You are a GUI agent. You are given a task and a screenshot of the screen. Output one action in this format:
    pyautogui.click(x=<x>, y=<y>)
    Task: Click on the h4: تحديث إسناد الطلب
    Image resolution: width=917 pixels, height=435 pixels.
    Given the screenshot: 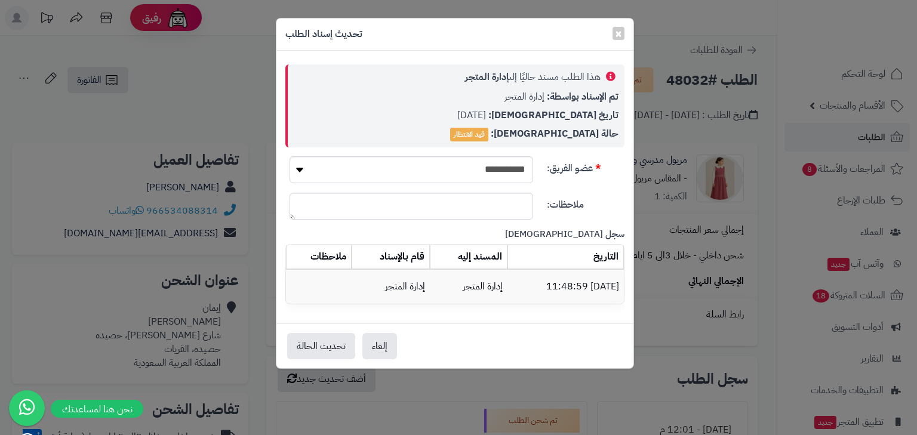 What is the action you would take?
    pyautogui.click(x=324, y=34)
    